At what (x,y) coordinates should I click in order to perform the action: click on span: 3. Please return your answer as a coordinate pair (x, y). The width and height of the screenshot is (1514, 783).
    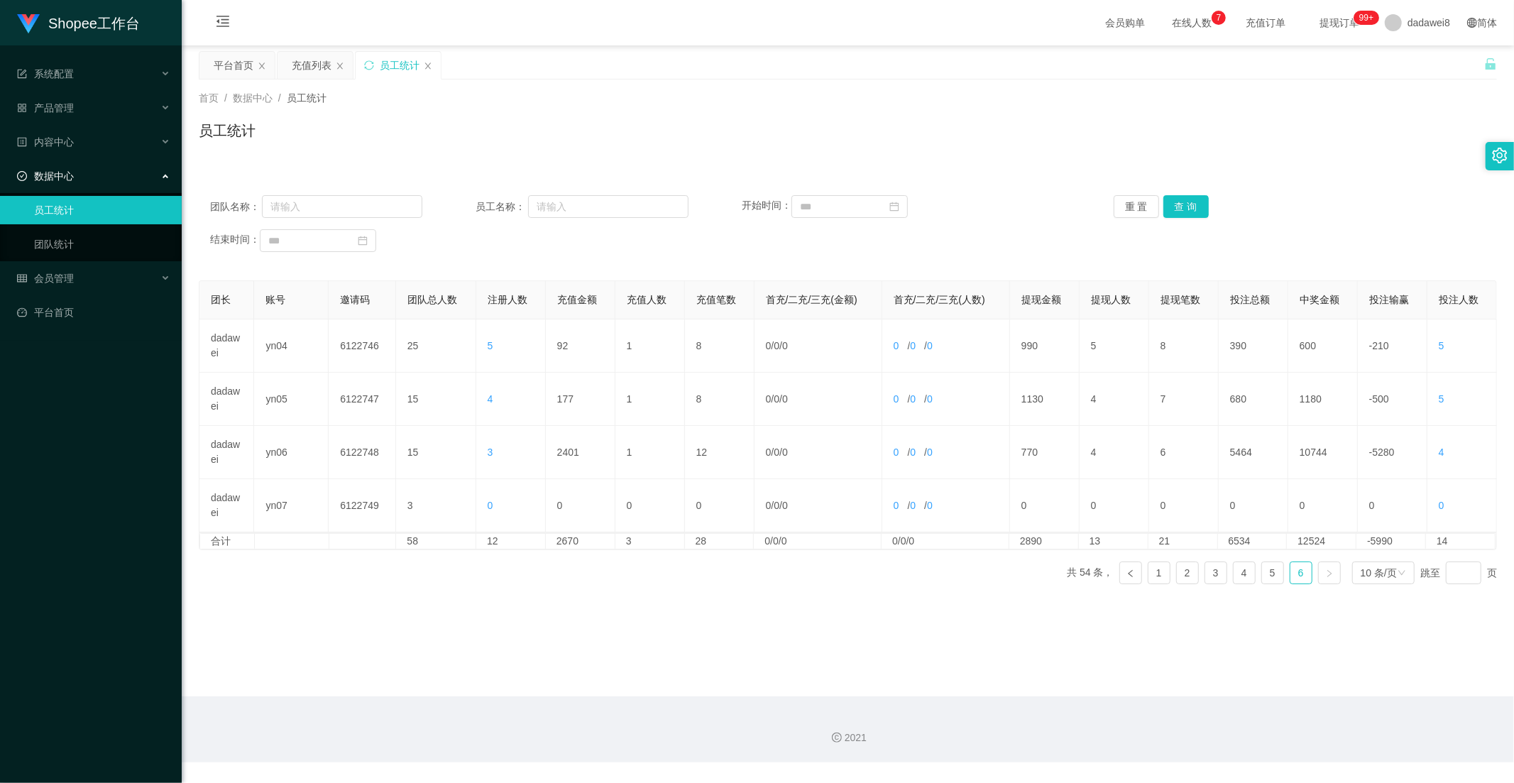
    Looking at the image, I should click on (491, 452).